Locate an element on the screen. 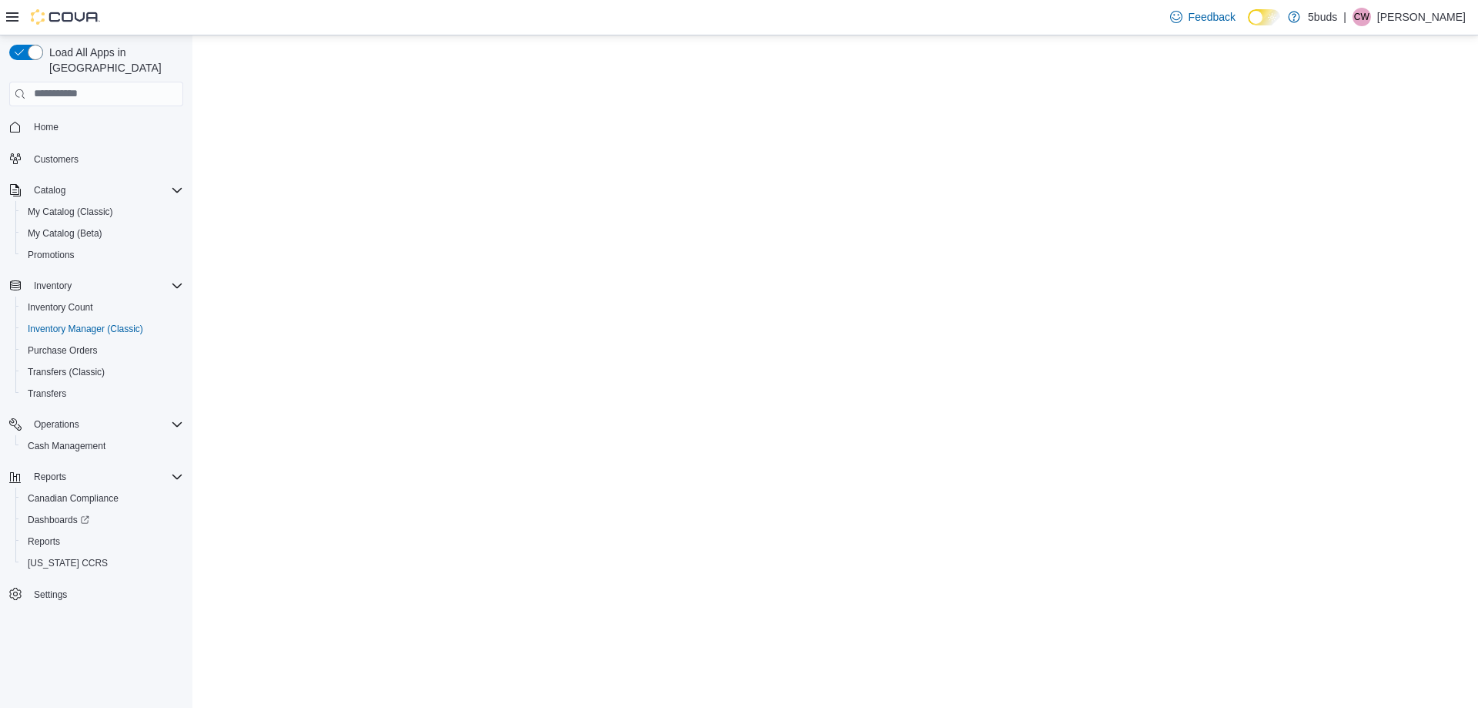 This screenshot has height=708, width=1478. button: Canadian Compliance is located at coordinates (102, 498).